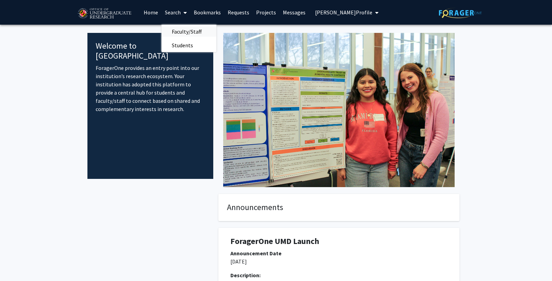 This screenshot has height=281, width=552. Describe the element at coordinates (189, 32) in the screenshot. I see `a: Faculty/Staff` at that location.